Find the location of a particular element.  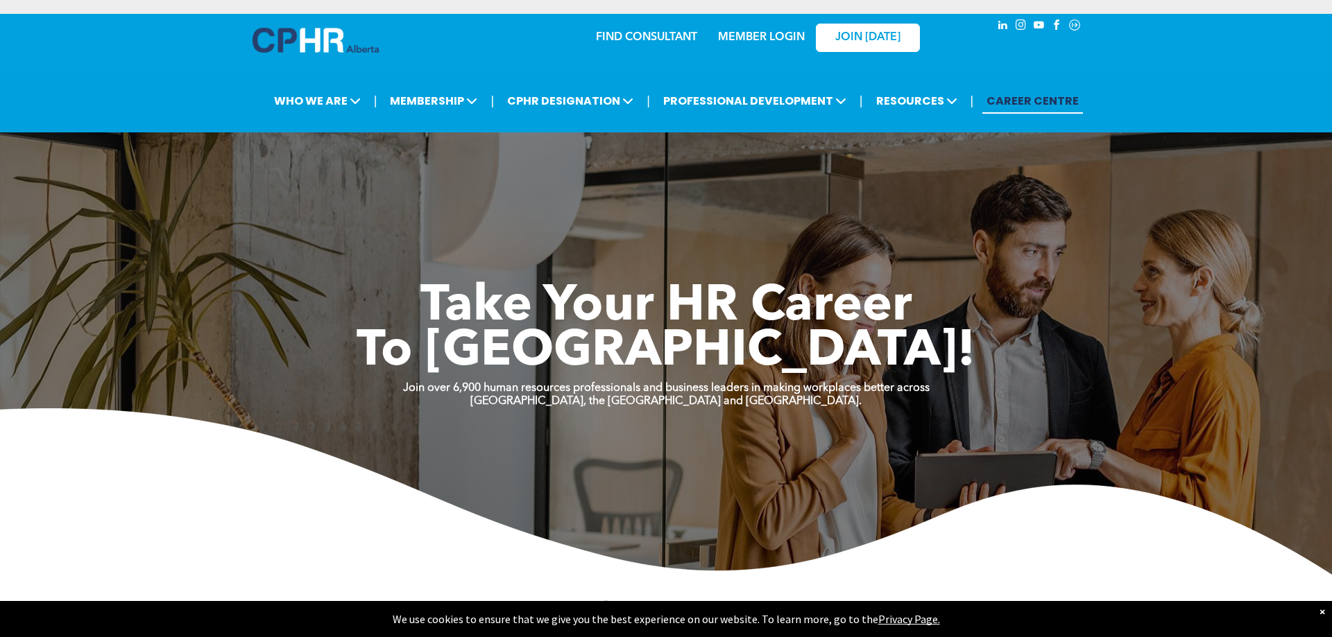

a: MEMBER LOGIN is located at coordinates (761, 37).